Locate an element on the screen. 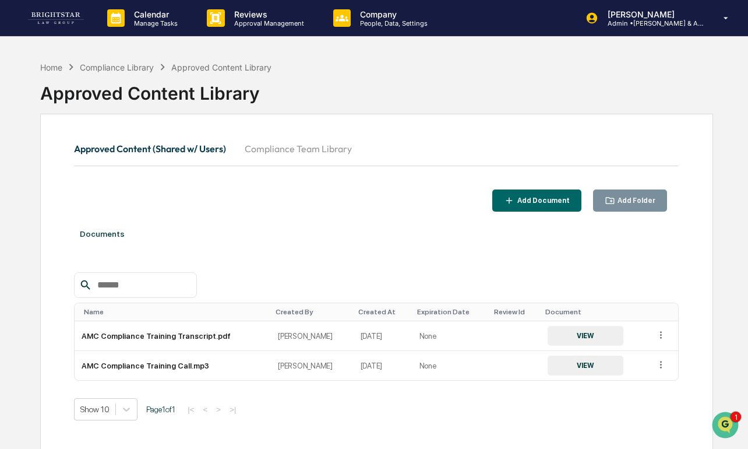 The height and width of the screenshot is (449, 748). a: 🗄️Attestations is located at coordinates (114, 244).